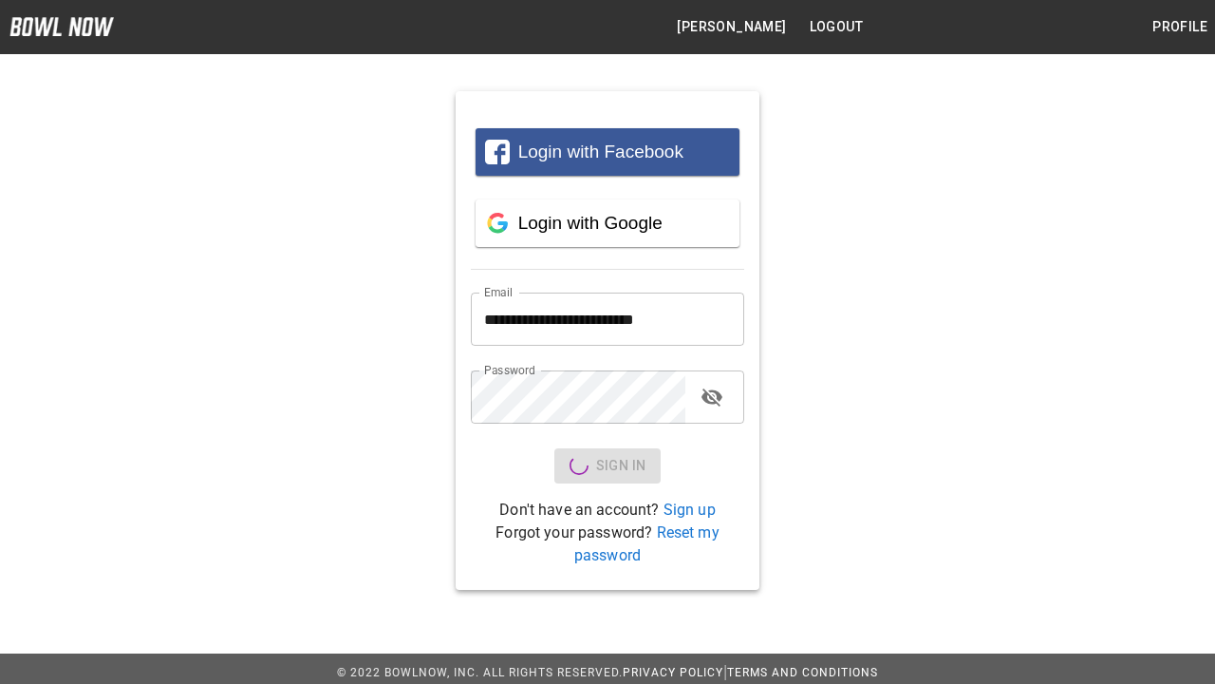  What do you see at coordinates (480, 672) in the screenshot?
I see `span: © 2022 BowlNow, Inc. All Rights Reserved.` at bounding box center [480, 672].